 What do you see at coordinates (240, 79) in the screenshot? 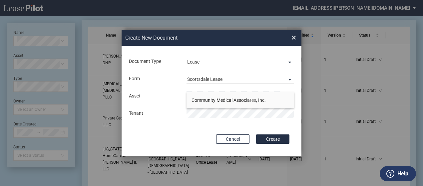
I see `md-select: Lease Form: Scottsdale Lease` at bounding box center [240, 79].